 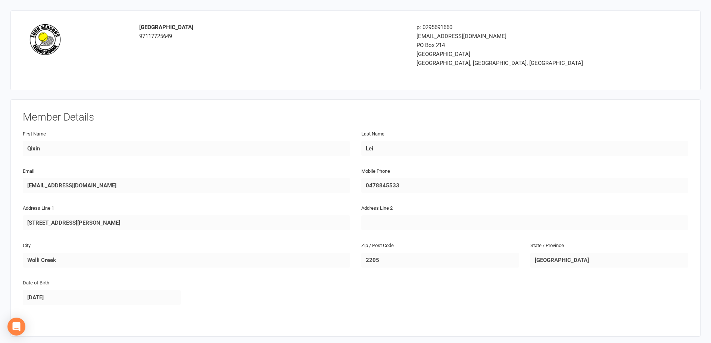 I want to click on div: 97117725649, so click(x=272, y=32).